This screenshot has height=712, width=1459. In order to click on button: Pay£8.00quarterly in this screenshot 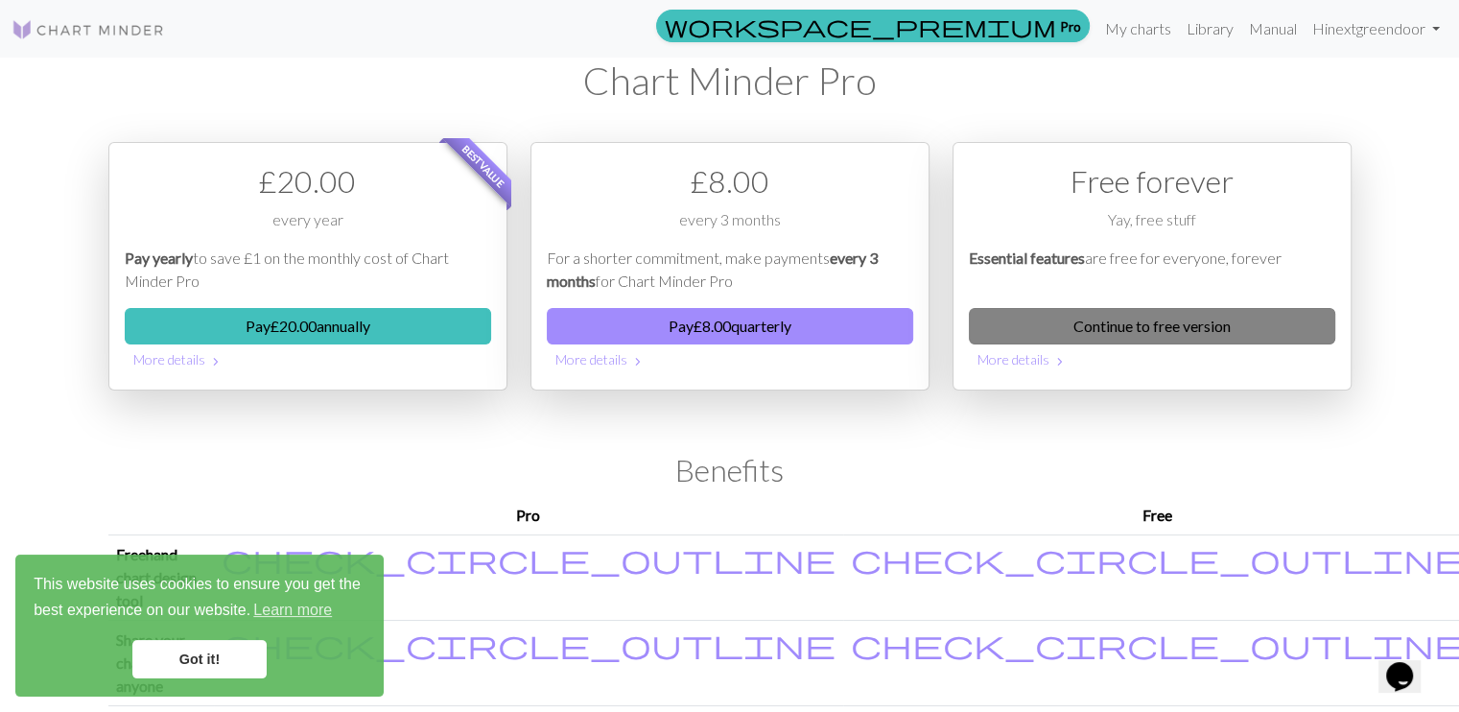, I will do `click(730, 326)`.